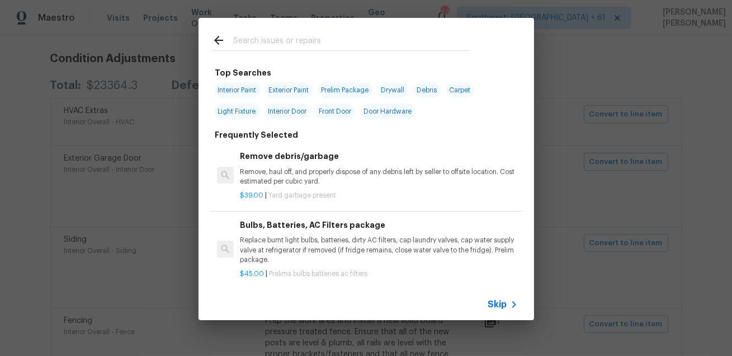  I want to click on span: Prelims bulbs batteries ac filters, so click(318, 274).